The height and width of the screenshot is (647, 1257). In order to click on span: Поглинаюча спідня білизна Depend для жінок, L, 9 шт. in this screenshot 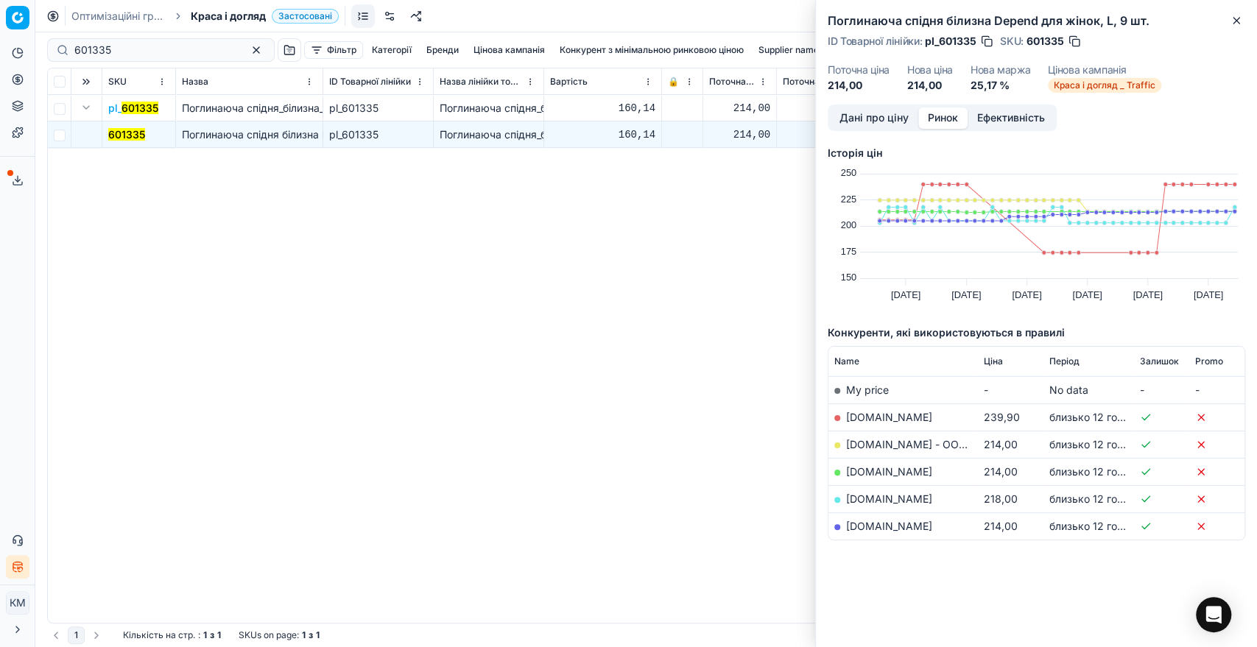, I will do `click(319, 134)`.